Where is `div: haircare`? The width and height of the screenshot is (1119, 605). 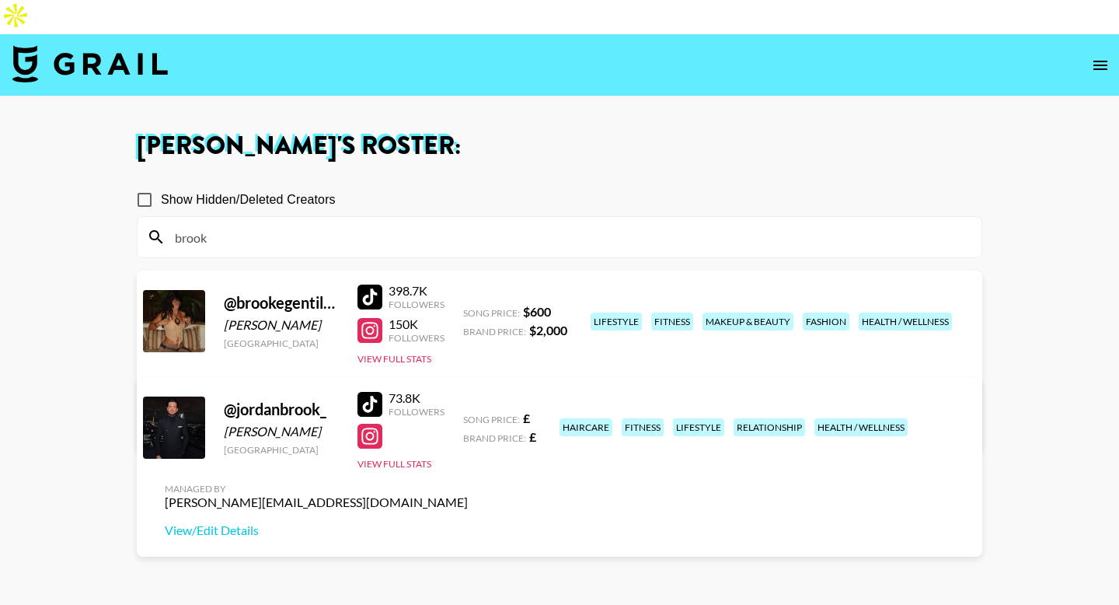 div: haircare is located at coordinates (586, 427).